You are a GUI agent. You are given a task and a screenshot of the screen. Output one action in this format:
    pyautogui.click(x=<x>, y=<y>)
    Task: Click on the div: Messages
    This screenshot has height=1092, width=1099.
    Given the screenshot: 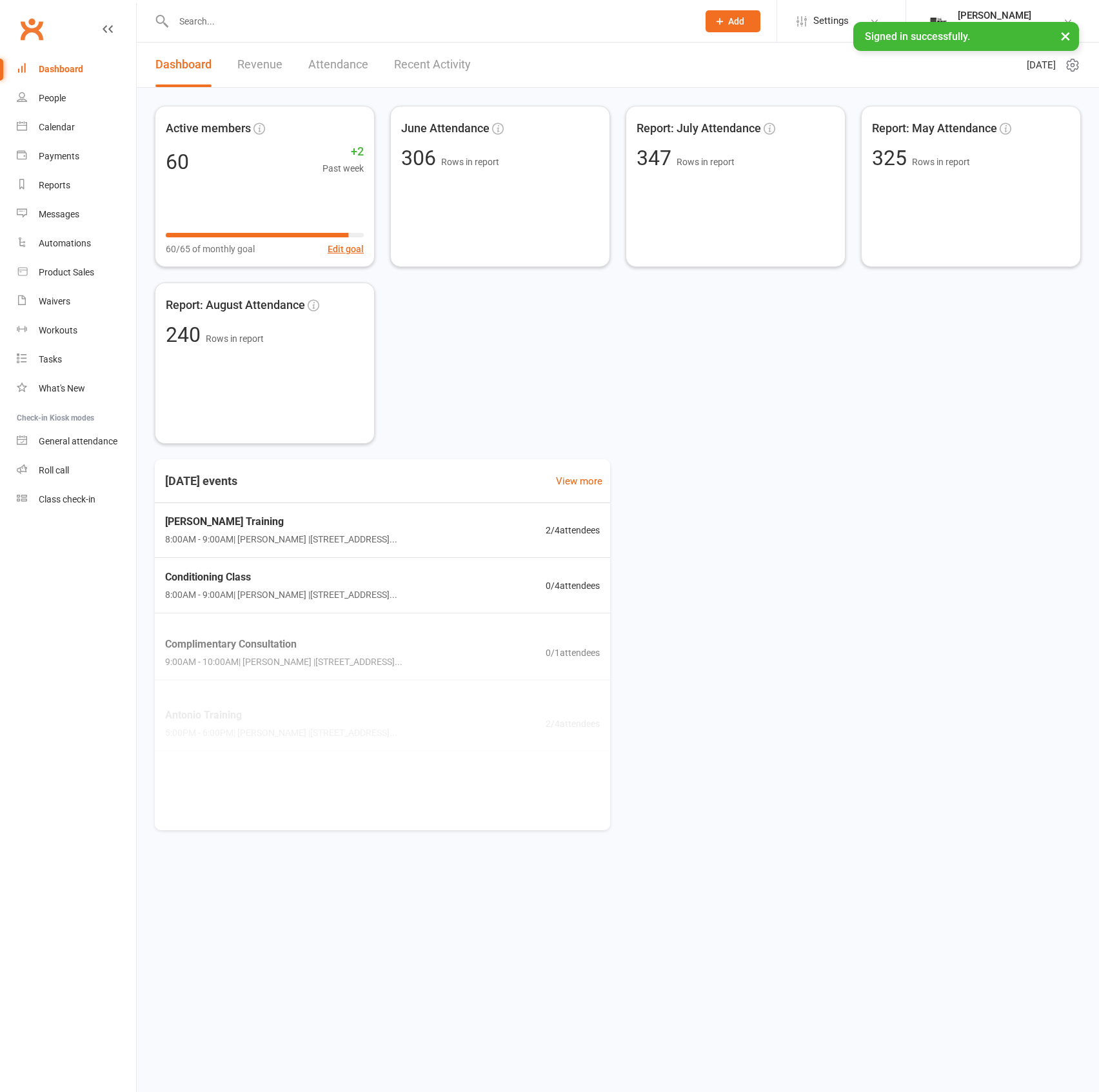 What is the action you would take?
    pyautogui.click(x=59, y=214)
    